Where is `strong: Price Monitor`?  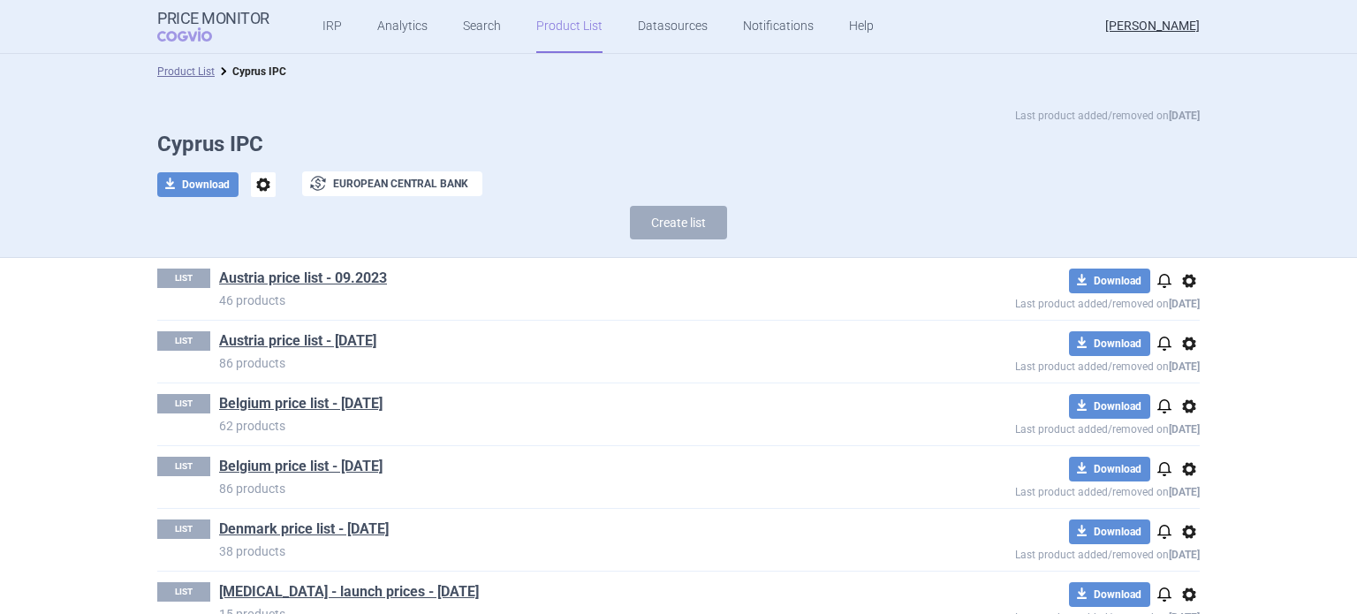
strong: Price Monitor is located at coordinates (213, 19).